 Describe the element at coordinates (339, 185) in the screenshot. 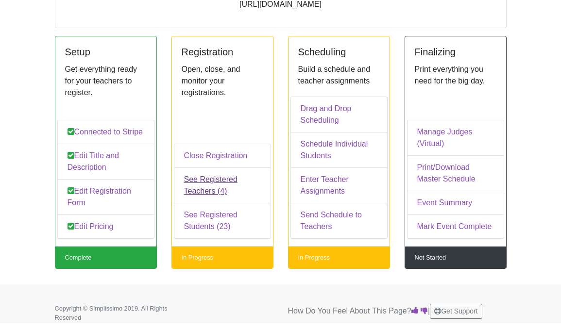

I see `a: Enter Teacher Assignments` at that location.